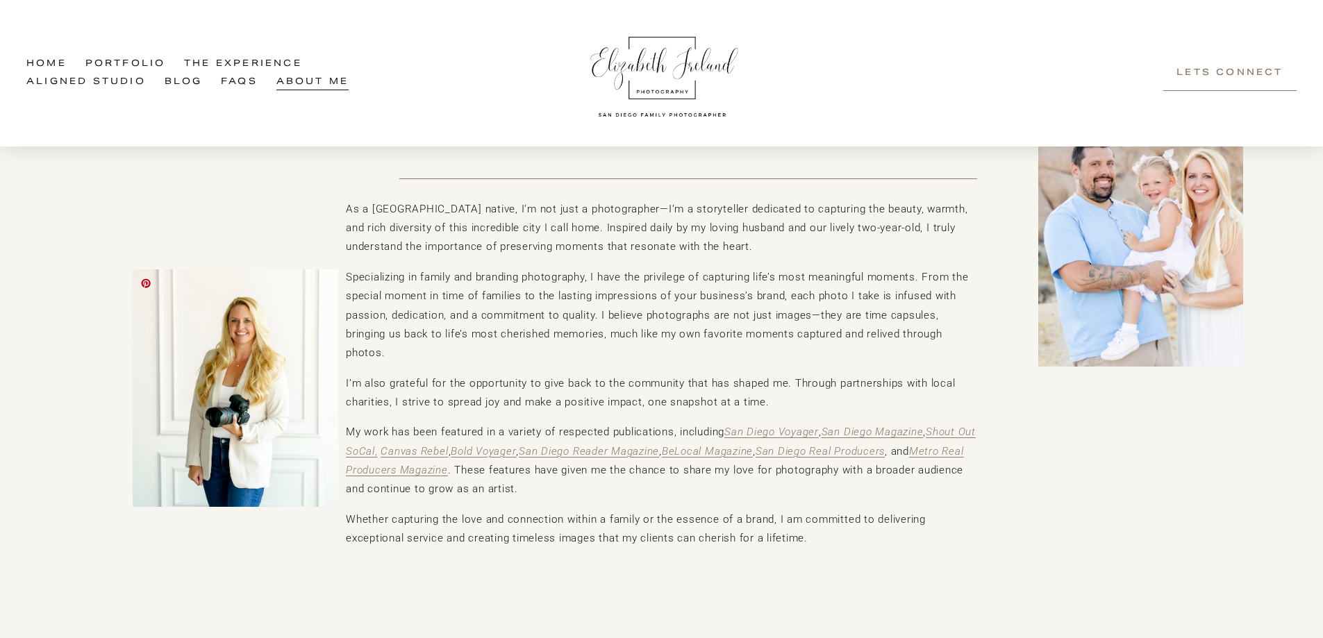  I want to click on a: folder dropdown, so click(243, 65).